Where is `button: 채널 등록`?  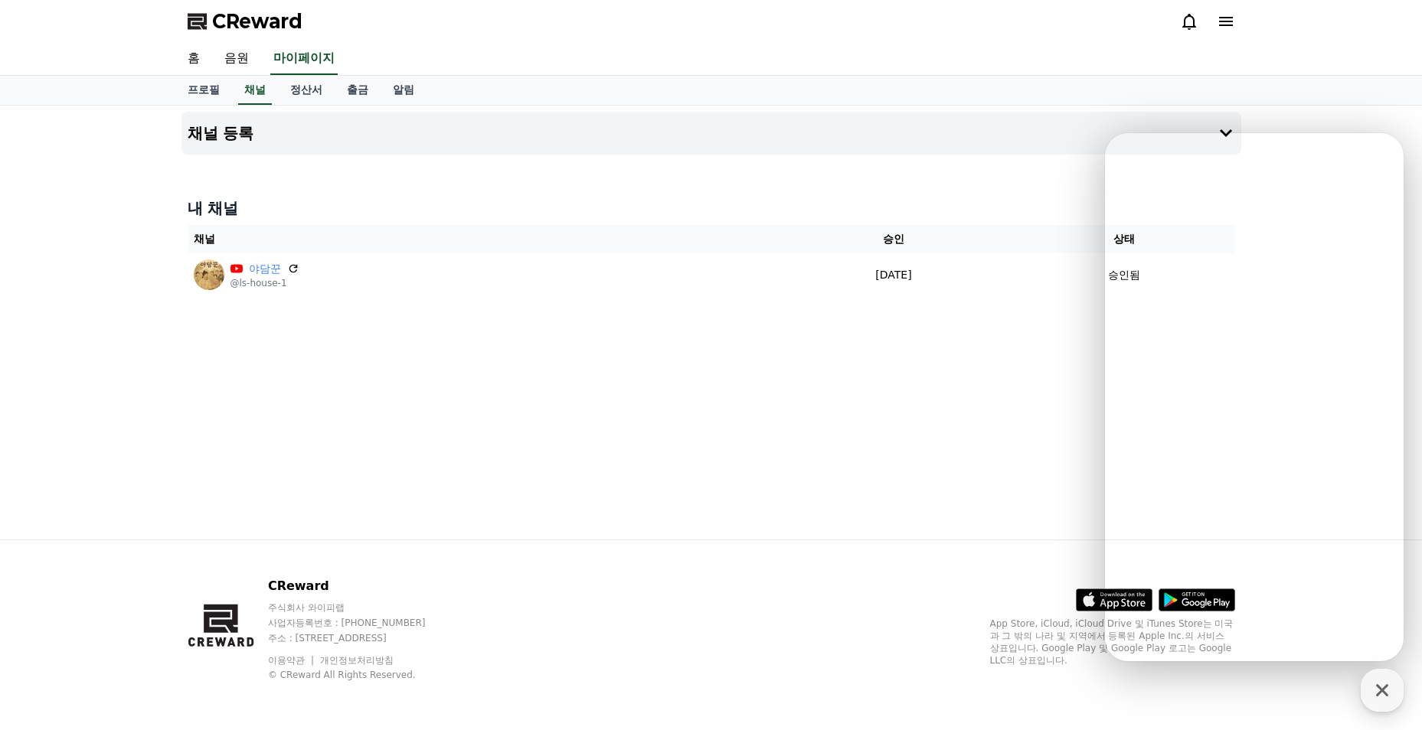
button: 채널 등록 is located at coordinates (711, 133).